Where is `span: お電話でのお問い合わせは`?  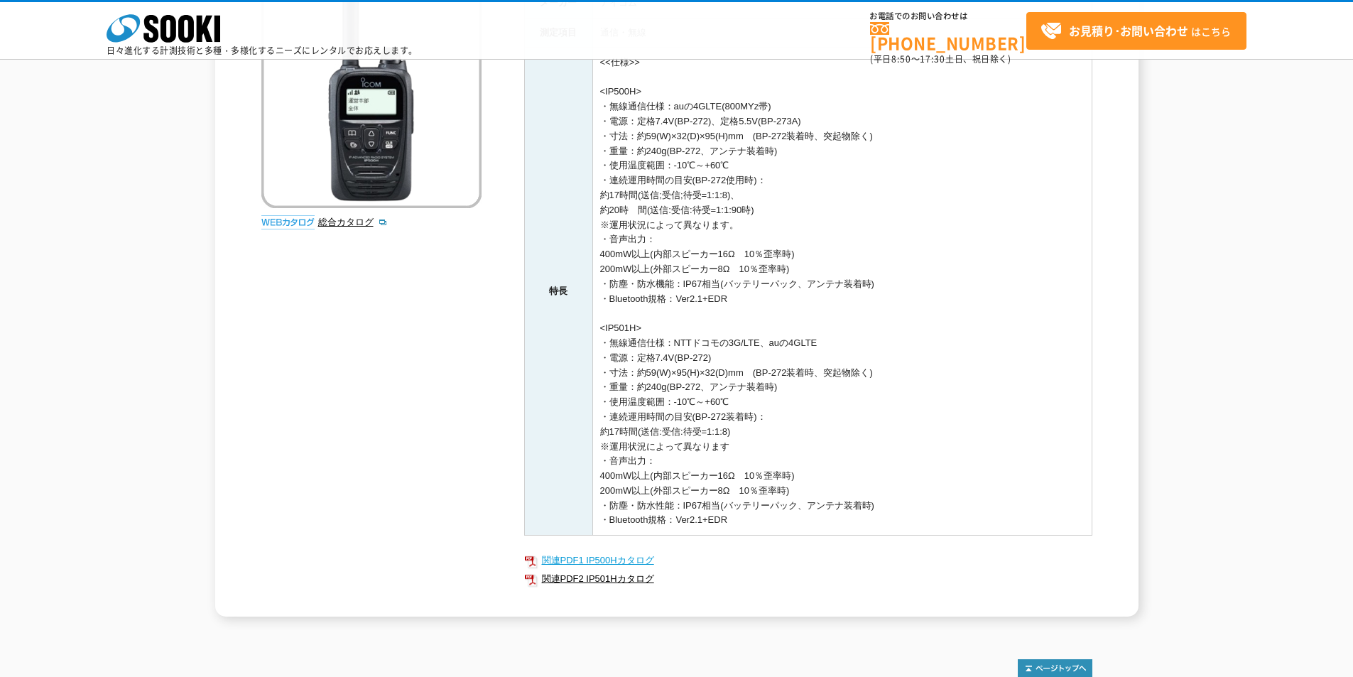 span: お電話でのお問い合わせは is located at coordinates (948, 16).